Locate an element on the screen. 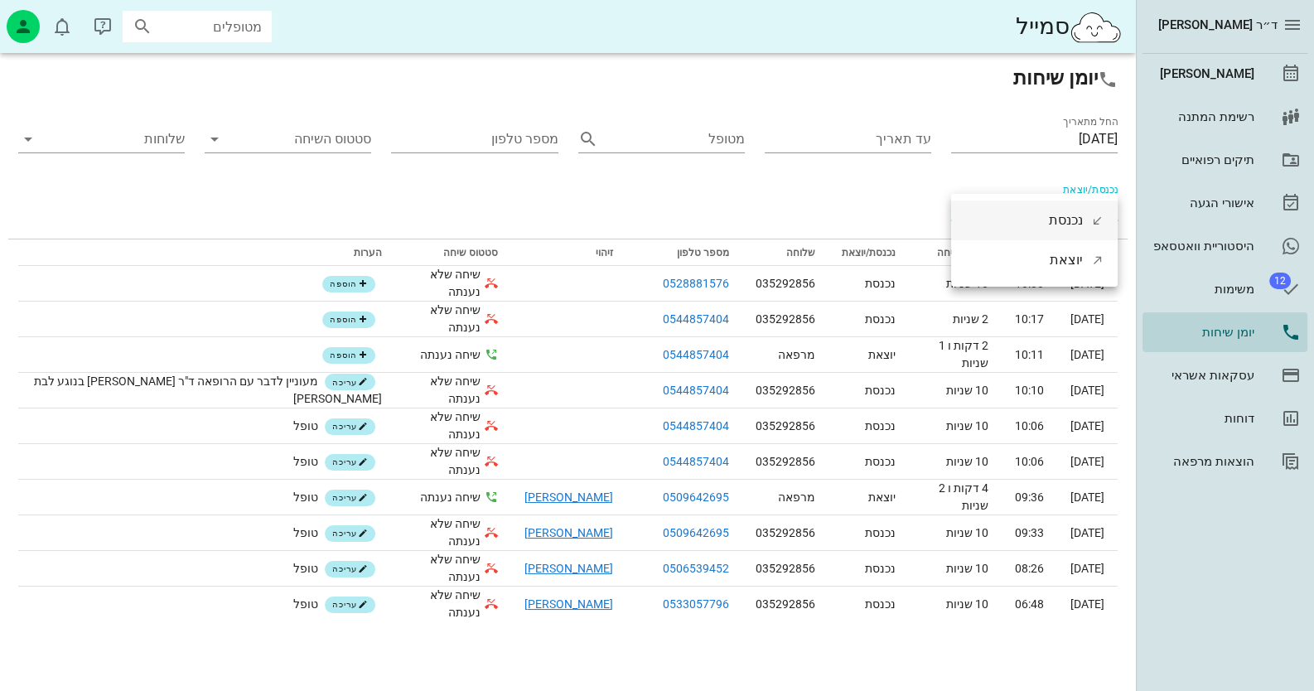 The image size is (1314, 691). span: 09:36 is located at coordinates (1029, 497).